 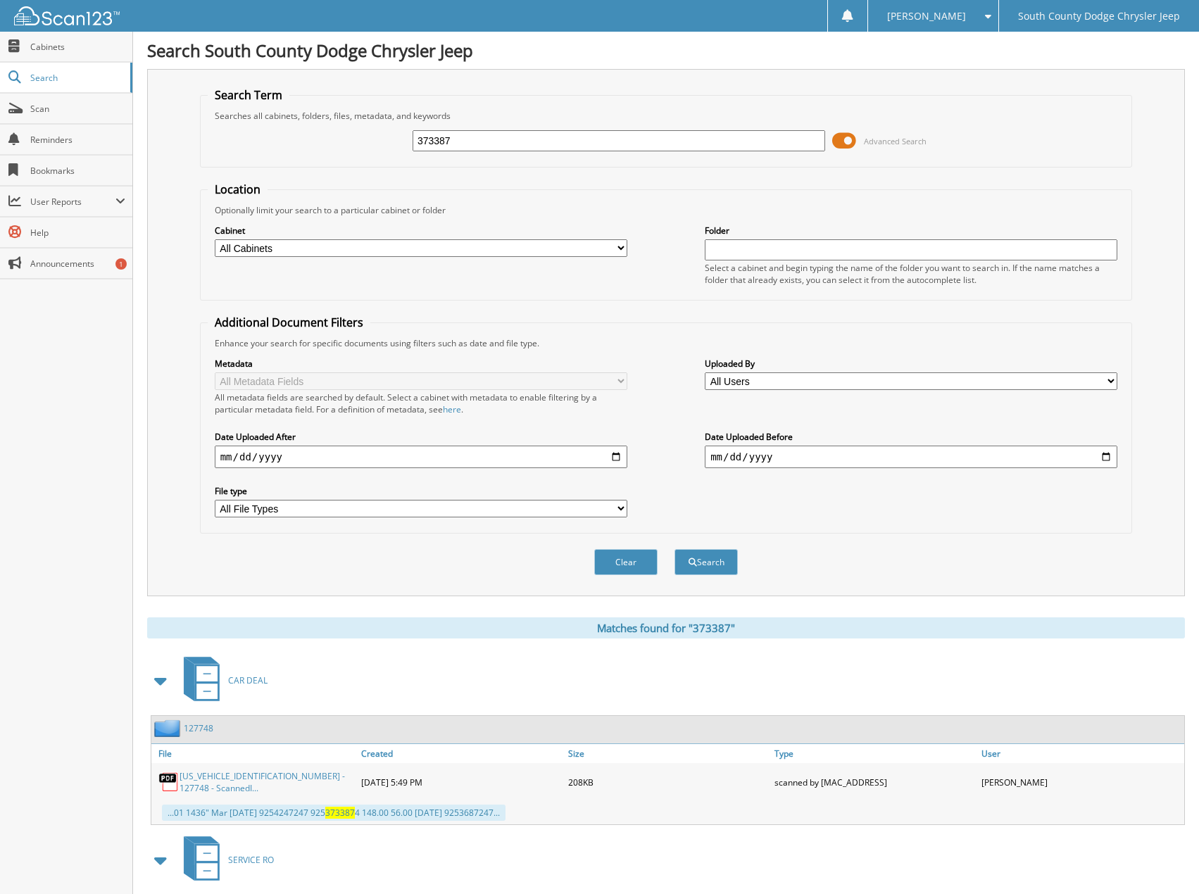 What do you see at coordinates (237, 189) in the screenshot?
I see `legend: Location` at bounding box center [237, 189].